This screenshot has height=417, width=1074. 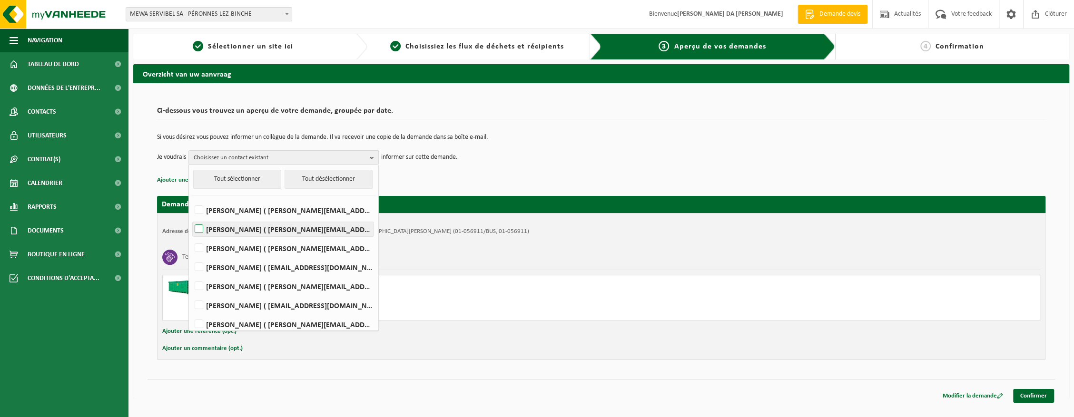 I want to click on button: Tout désélectionner, so click(x=328, y=179).